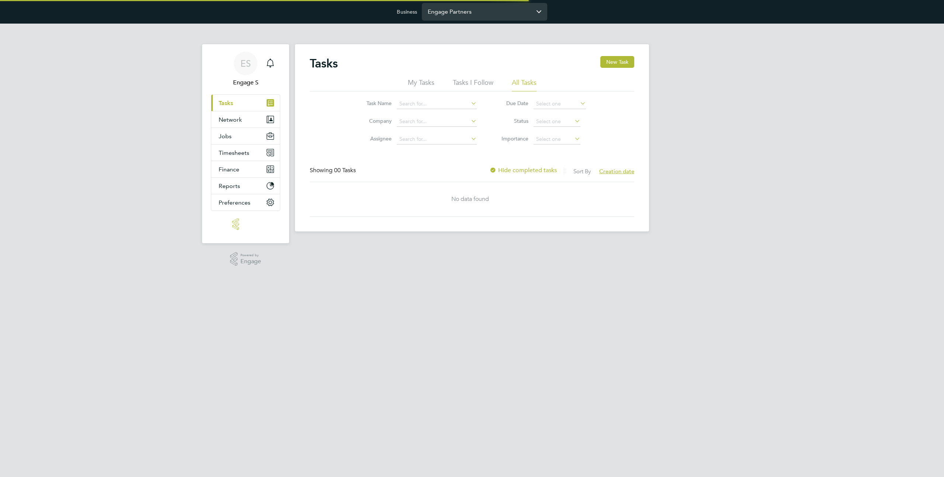 The width and height of the screenshot is (944, 477). What do you see at coordinates (229, 186) in the screenshot?
I see `span: Reports` at bounding box center [229, 186].